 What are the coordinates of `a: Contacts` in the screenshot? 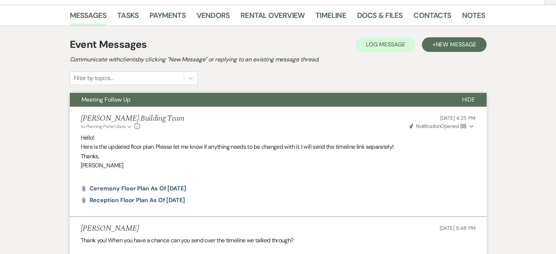 It's located at (432, 18).